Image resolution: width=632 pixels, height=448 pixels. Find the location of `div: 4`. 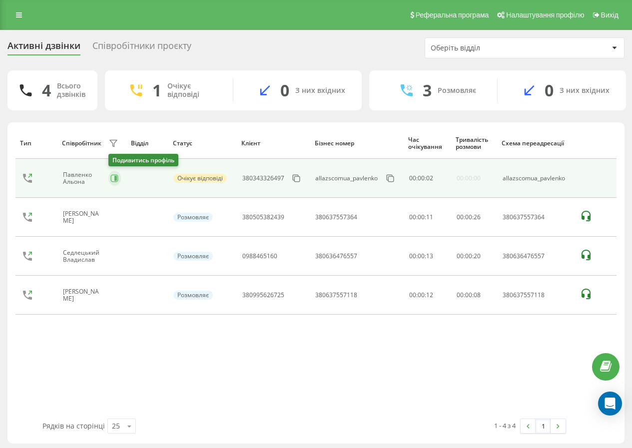

div: 4 is located at coordinates (46, 90).